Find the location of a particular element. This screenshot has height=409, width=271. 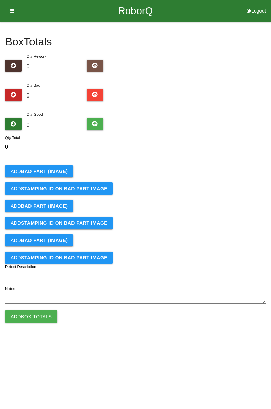

label: Defect Description is located at coordinates (21, 267).